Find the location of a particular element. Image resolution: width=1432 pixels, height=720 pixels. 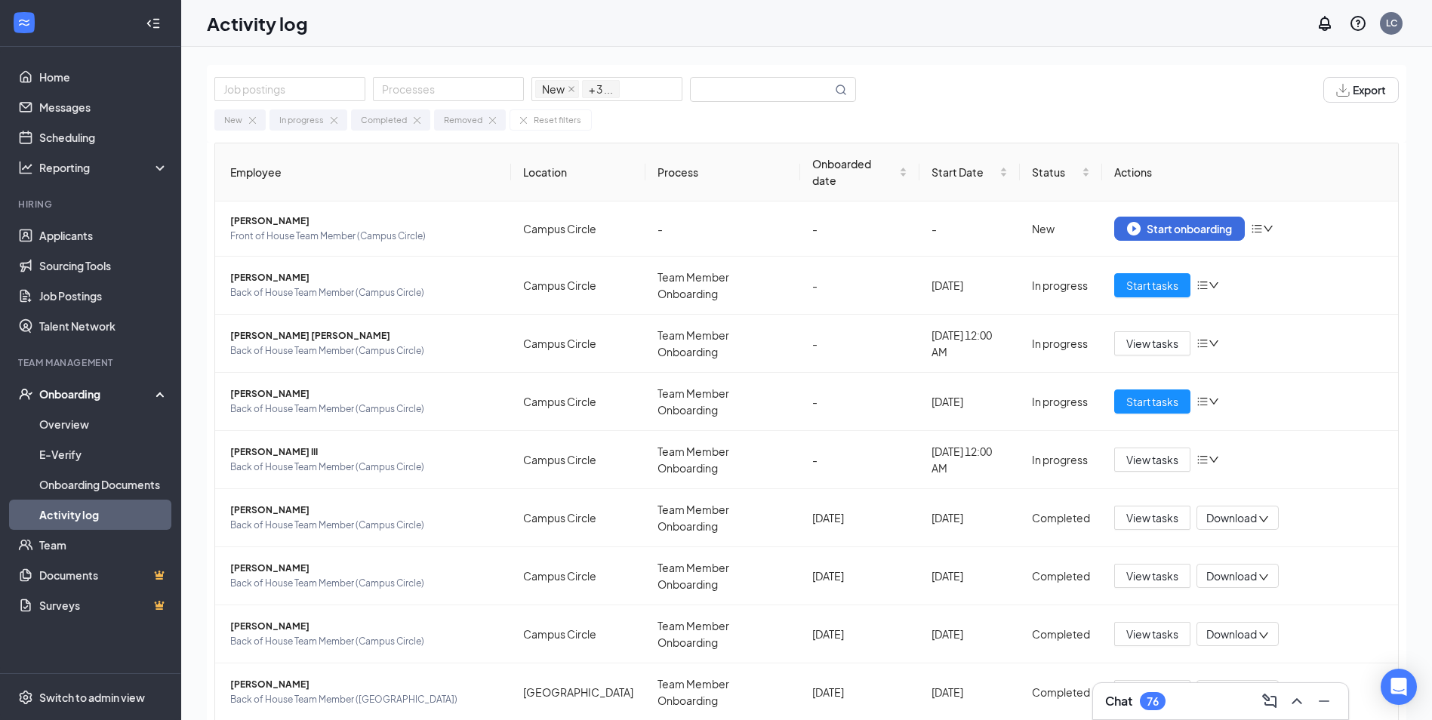

h1: Activity log is located at coordinates (257, 23).